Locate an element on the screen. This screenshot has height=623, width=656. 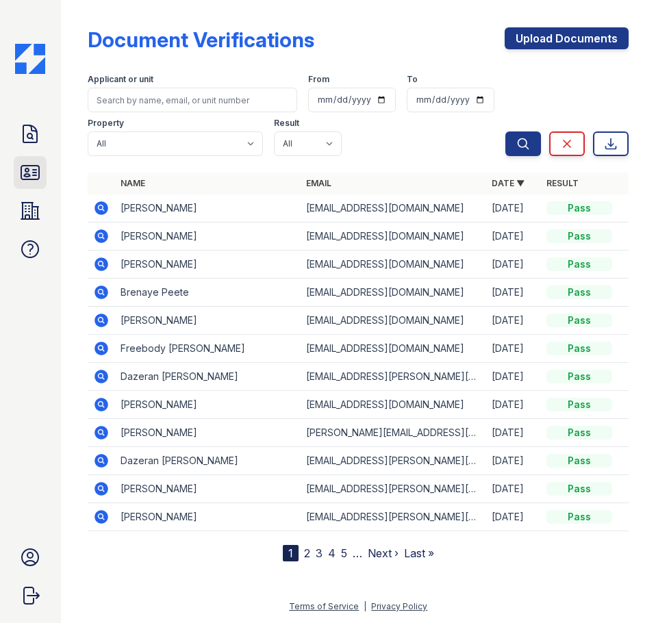
a: Last » is located at coordinates (419, 553).